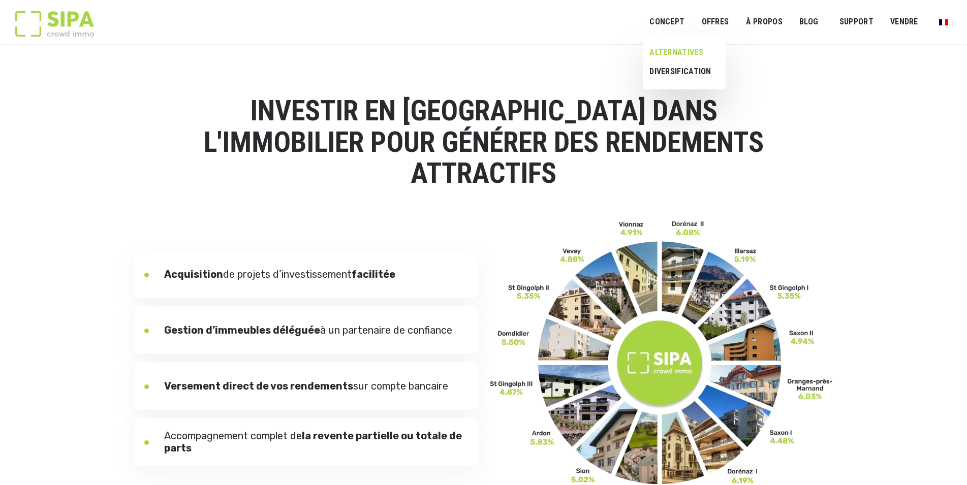 Image resolution: width=967 pixels, height=485 pixels. I want to click on a: À PROPOS, so click(764, 22).